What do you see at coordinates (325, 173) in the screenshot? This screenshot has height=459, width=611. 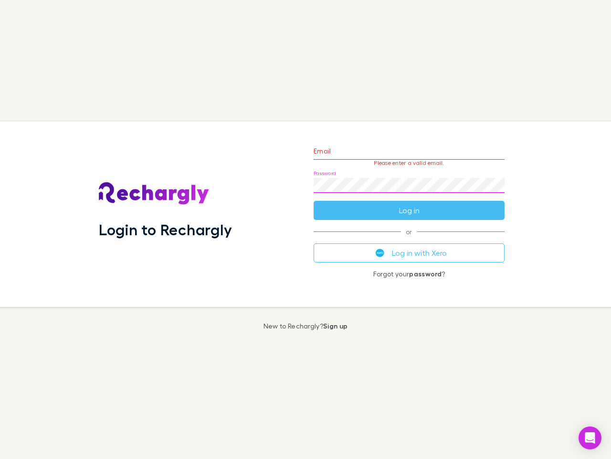 I see `label: Password` at bounding box center [325, 173].